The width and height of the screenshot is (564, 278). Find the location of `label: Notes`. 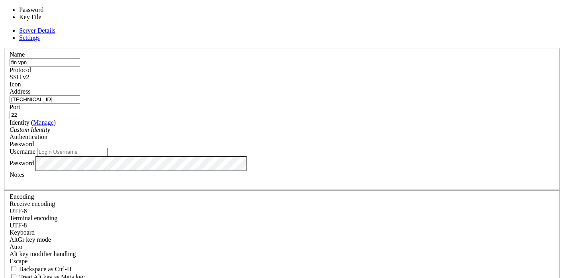

label: Notes is located at coordinates (17, 175).